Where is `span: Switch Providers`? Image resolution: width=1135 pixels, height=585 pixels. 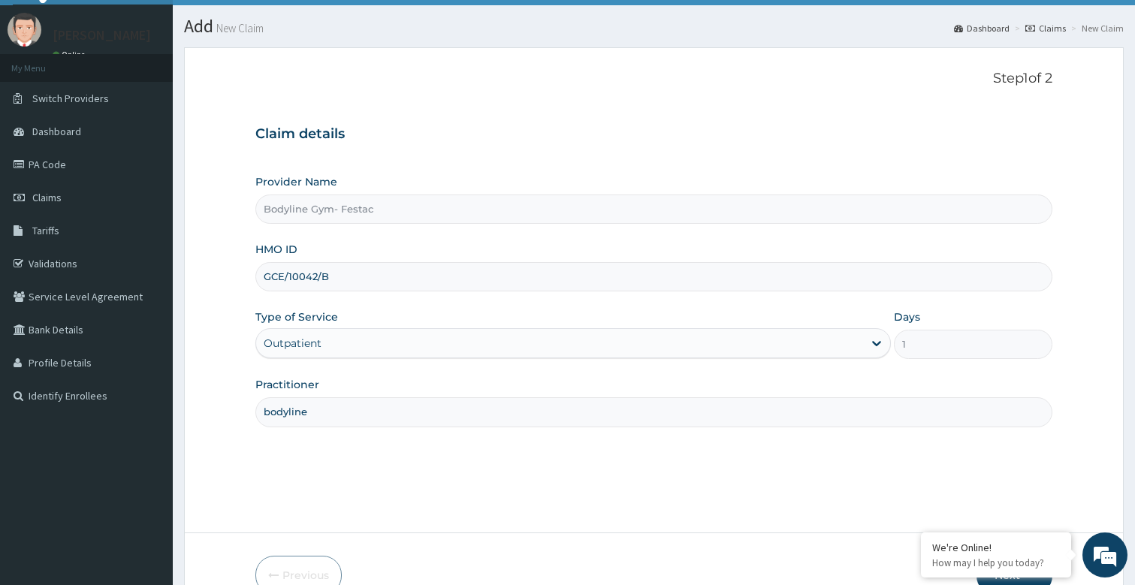
span: Switch Providers is located at coordinates (71, 98).